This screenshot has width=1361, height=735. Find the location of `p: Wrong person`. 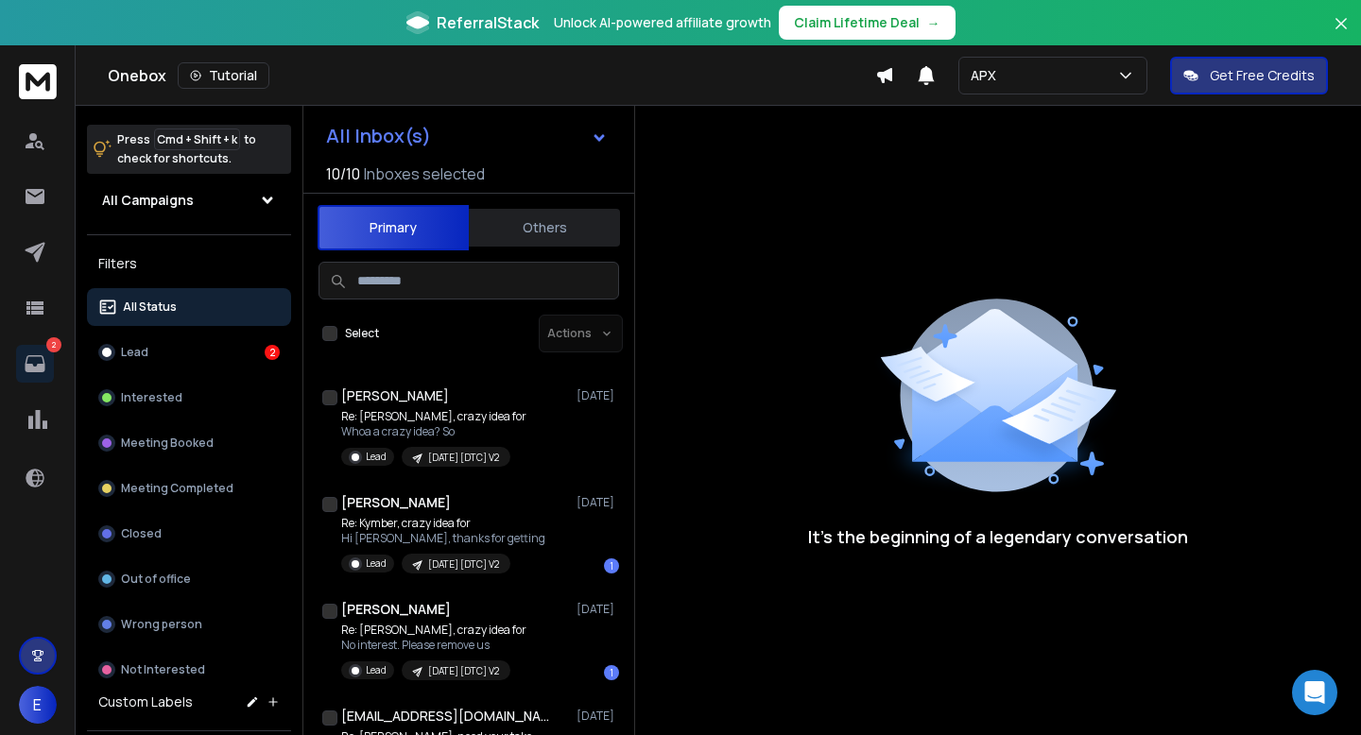

p: Wrong person is located at coordinates (162, 625).